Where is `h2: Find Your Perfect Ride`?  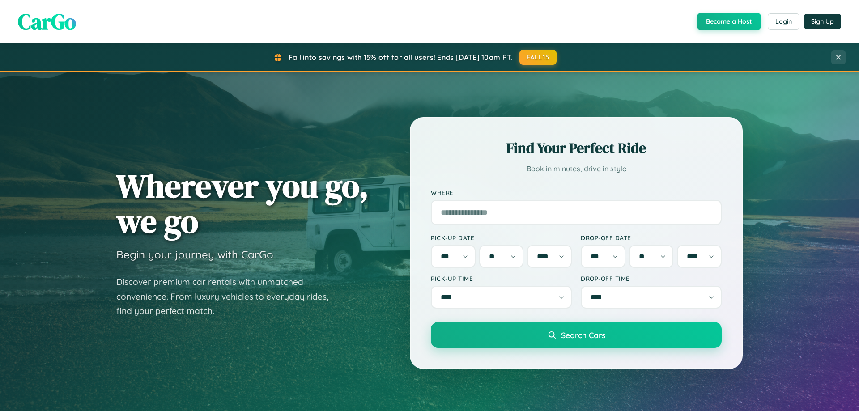
h2: Find Your Perfect Ride is located at coordinates (576, 148).